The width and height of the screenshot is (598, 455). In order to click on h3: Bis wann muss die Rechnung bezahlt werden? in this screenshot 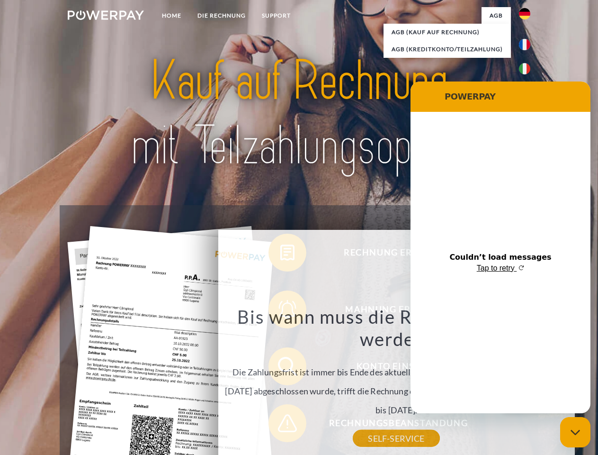, I will do `click(396, 328)`.